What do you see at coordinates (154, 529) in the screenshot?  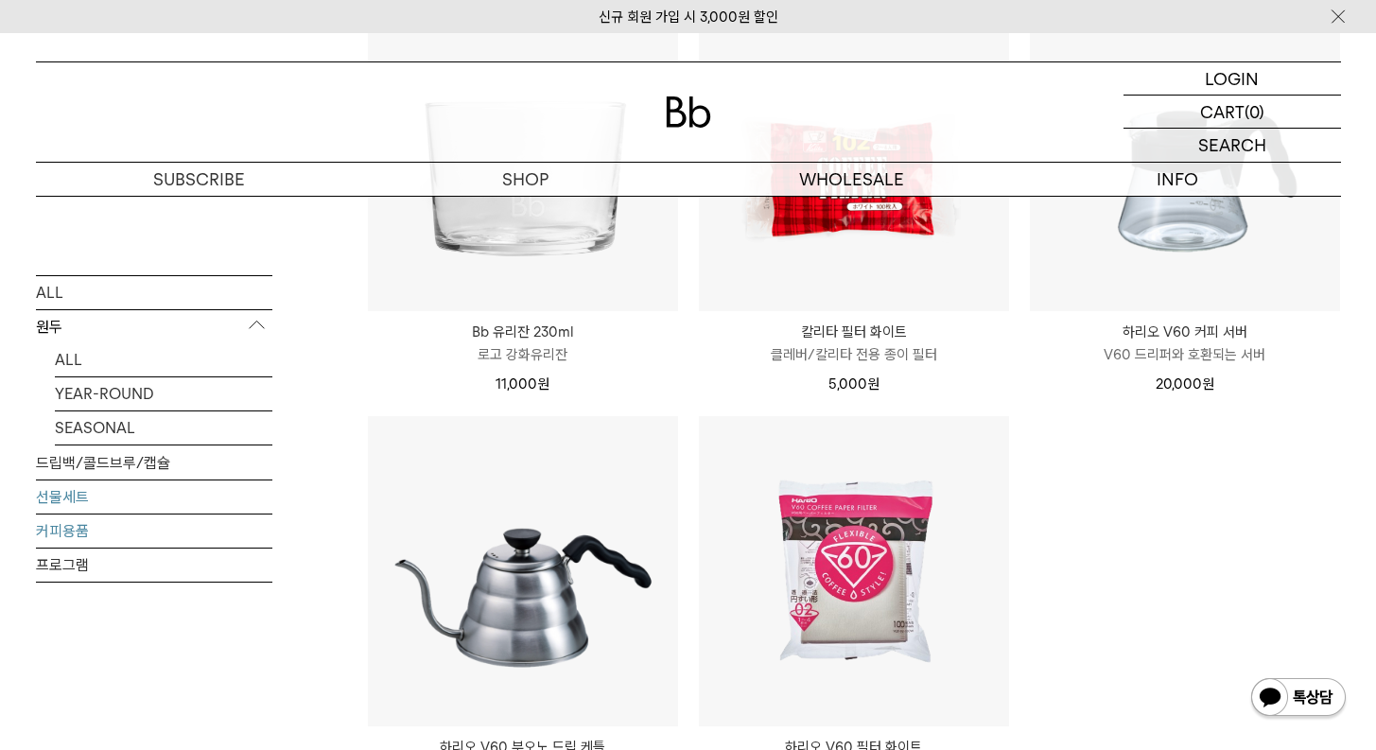 I see `a: 커피용품` at bounding box center [154, 529].